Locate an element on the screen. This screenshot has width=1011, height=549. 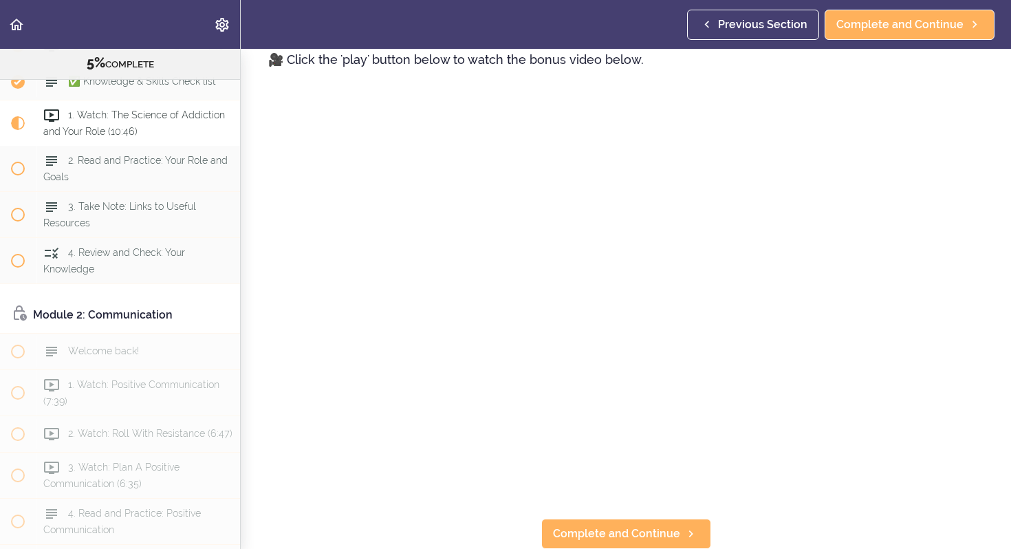
span: 3. Take Note: Links to Useful Resources is located at coordinates (120, 214).